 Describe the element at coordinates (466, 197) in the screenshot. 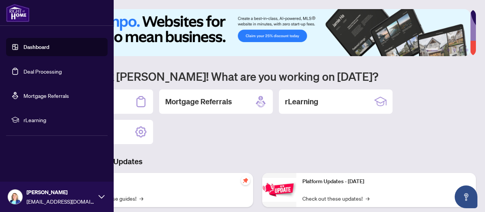

I see `button: Open asap` at that location.